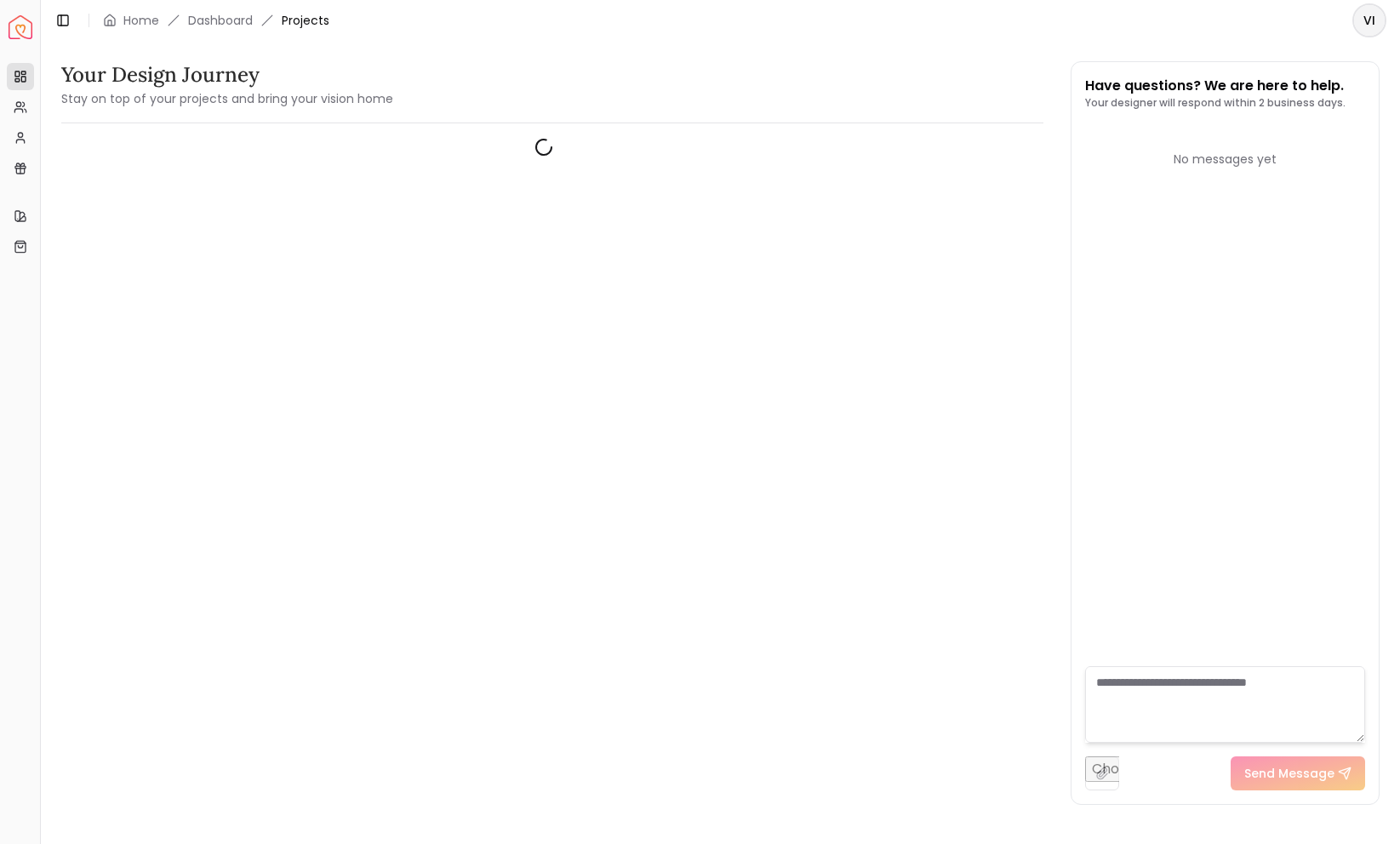 This screenshot has height=844, width=1400. I want to click on p: Have questions? We are here to help., so click(1216, 86).